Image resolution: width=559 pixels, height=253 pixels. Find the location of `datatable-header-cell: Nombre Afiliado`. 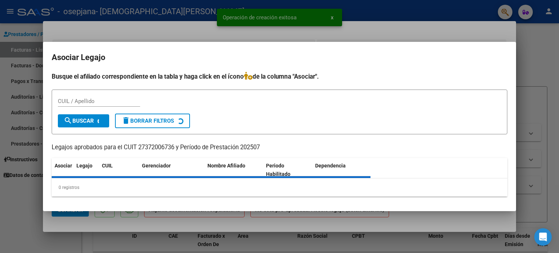

datatable-header-cell: Nombre Afiliado is located at coordinates (233, 170).